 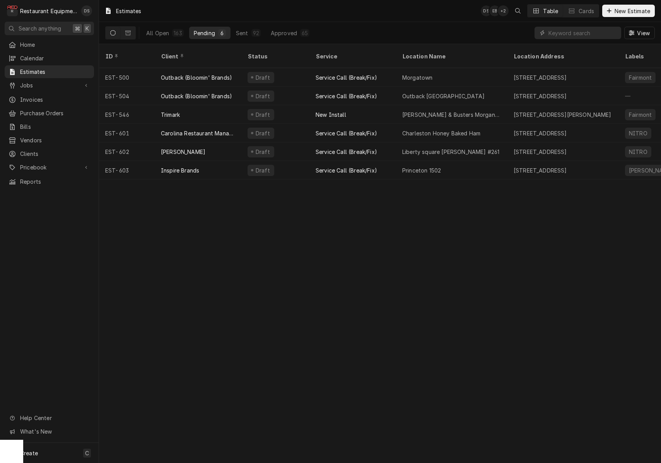 What do you see at coordinates (49, 140) in the screenshot?
I see `a: Vendors` at bounding box center [49, 140].